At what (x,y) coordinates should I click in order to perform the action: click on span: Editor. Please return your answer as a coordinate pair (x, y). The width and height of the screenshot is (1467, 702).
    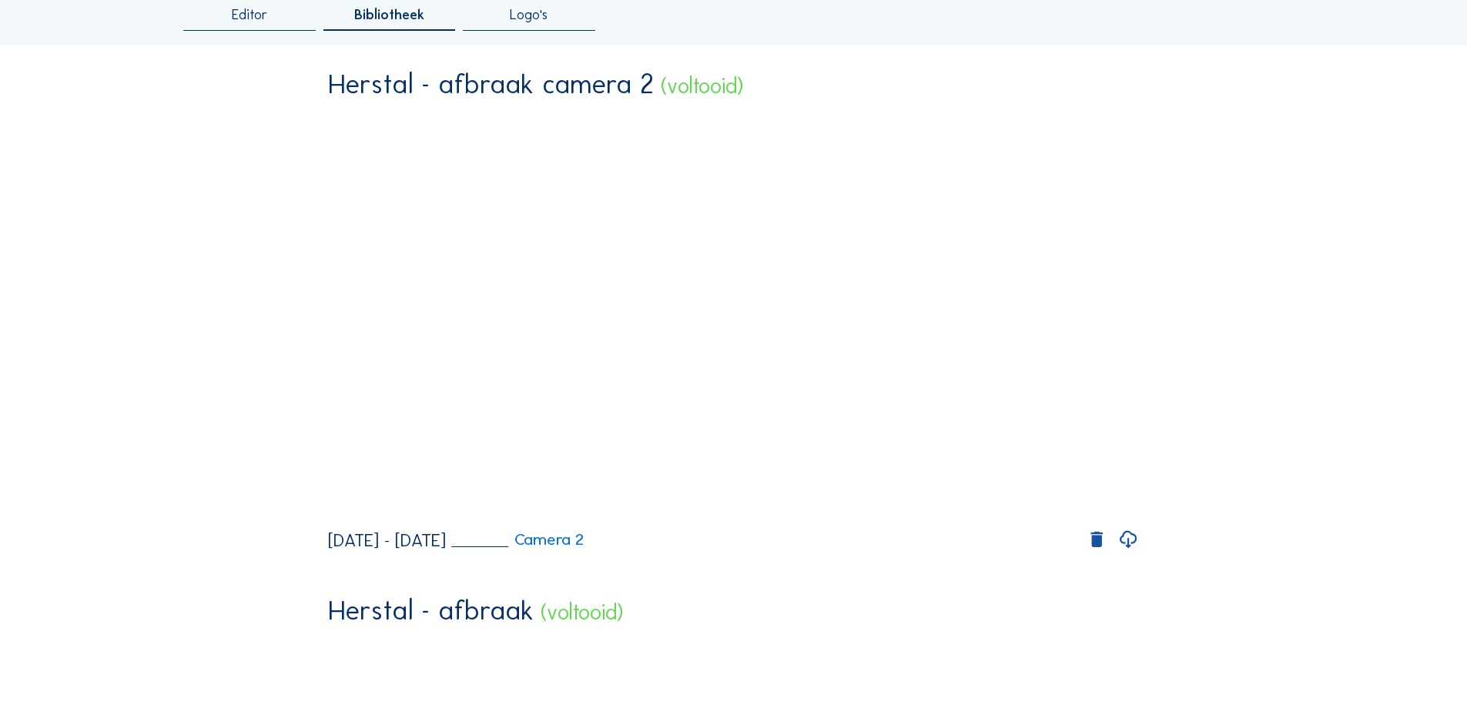
    Looking at the image, I should click on (250, 15).